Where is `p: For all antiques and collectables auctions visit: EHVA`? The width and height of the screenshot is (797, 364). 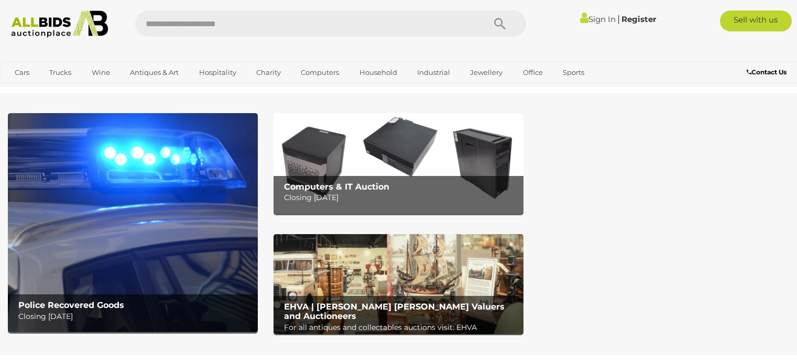 p: For all antiques and collectables auctions visit: EHVA is located at coordinates (401, 328).